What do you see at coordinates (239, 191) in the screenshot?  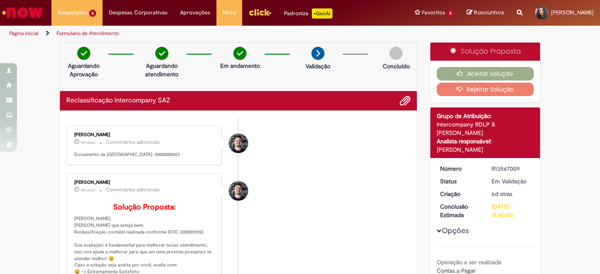 I see `div: undefined Online` at bounding box center [239, 191].